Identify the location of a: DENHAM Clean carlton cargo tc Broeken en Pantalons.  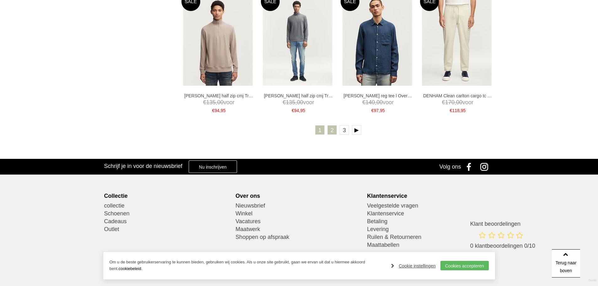
(458, 96).